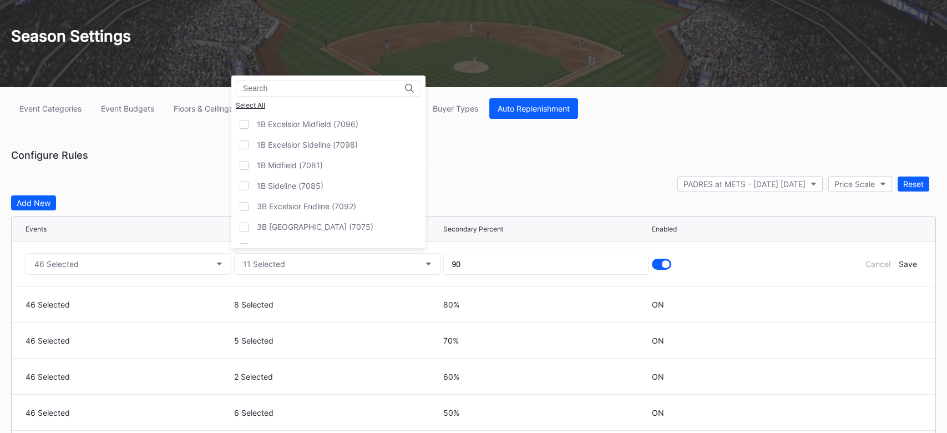  What do you see at coordinates (307, 144) in the screenshot?
I see `div: 1B Excelsior Sideline (7098)` at bounding box center [307, 144].